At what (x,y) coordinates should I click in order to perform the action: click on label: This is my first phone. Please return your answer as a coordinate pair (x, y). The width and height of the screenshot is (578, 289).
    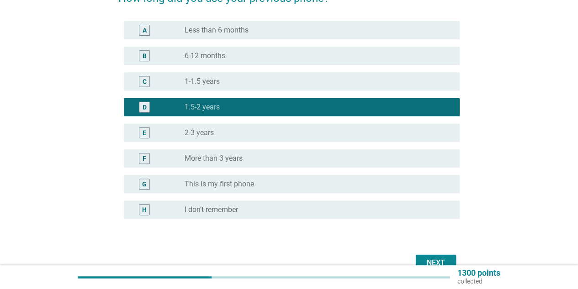
    Looking at the image, I should click on (219, 184).